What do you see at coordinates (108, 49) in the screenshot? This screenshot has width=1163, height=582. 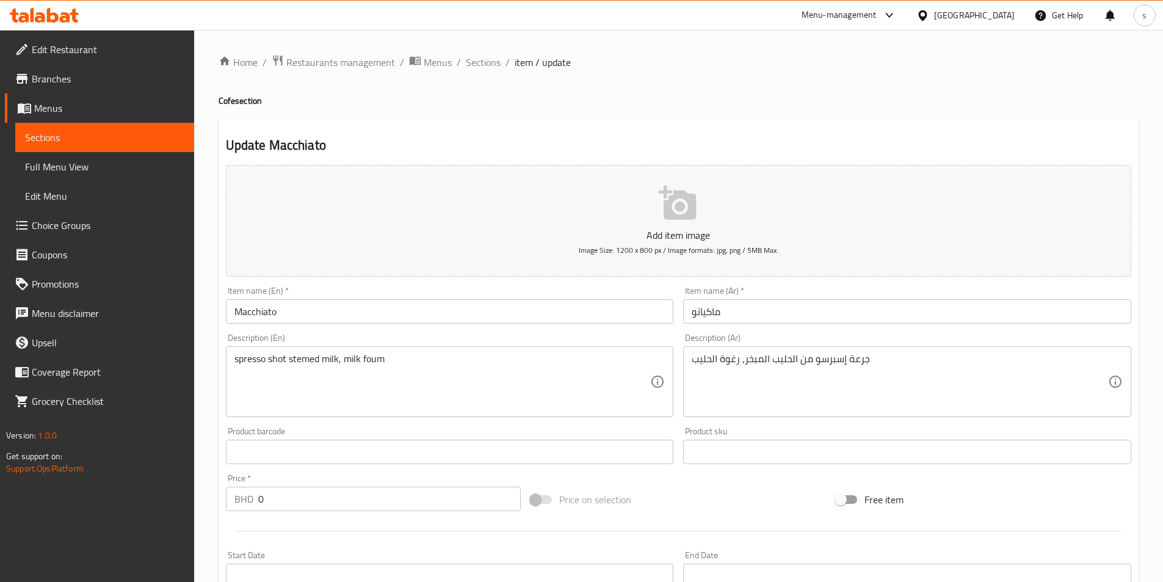 I see `span: Edit Restaurant` at bounding box center [108, 49].